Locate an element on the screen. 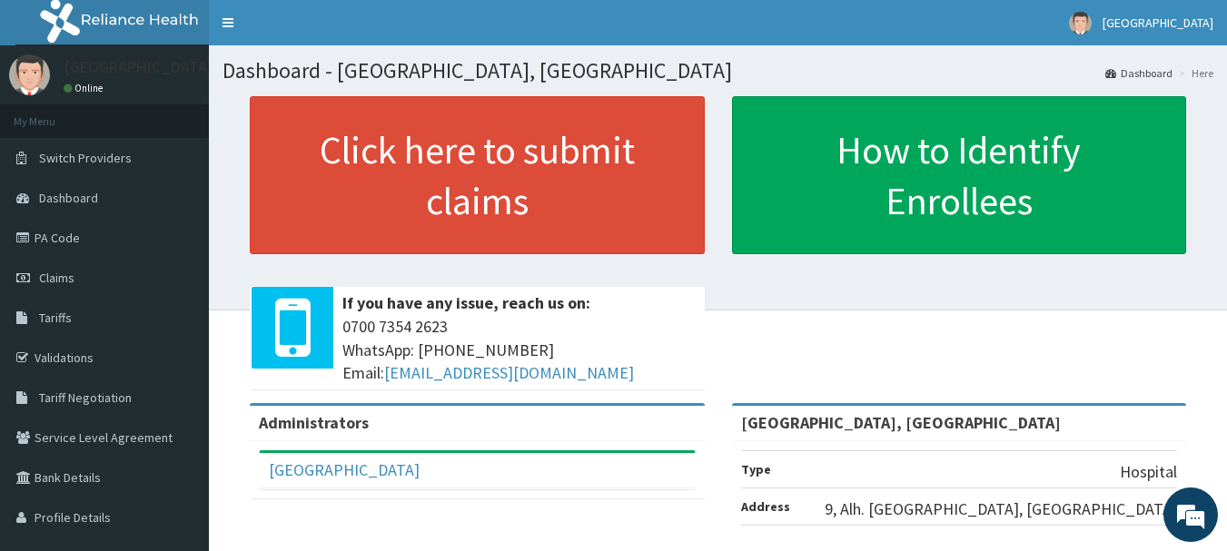 The width and height of the screenshot is (1227, 551). b: If you have any issue, reach us on: is located at coordinates (466, 302).